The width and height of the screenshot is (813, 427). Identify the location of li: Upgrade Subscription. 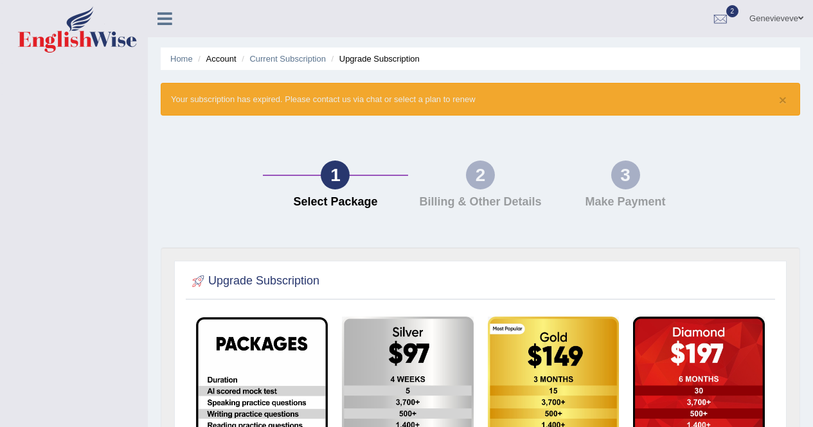
(374, 58).